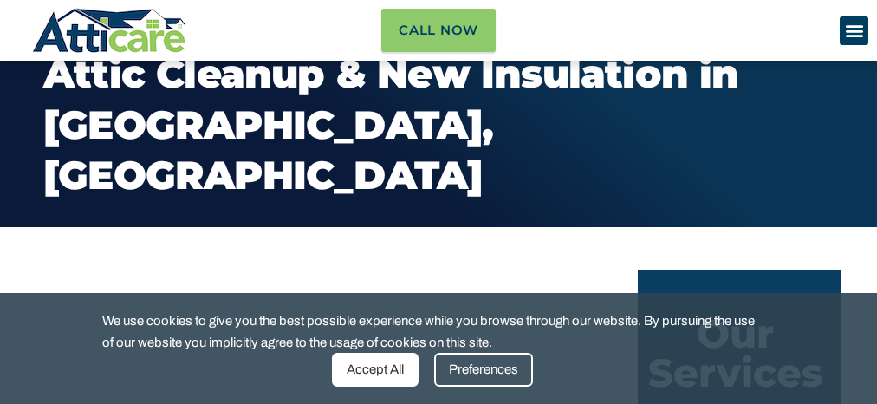 This screenshot has width=877, height=404. What do you see at coordinates (432, 331) in the screenshot?
I see `span: We use cookies to give you the best possible experience while you browse through our website. By ...` at bounding box center [432, 331].